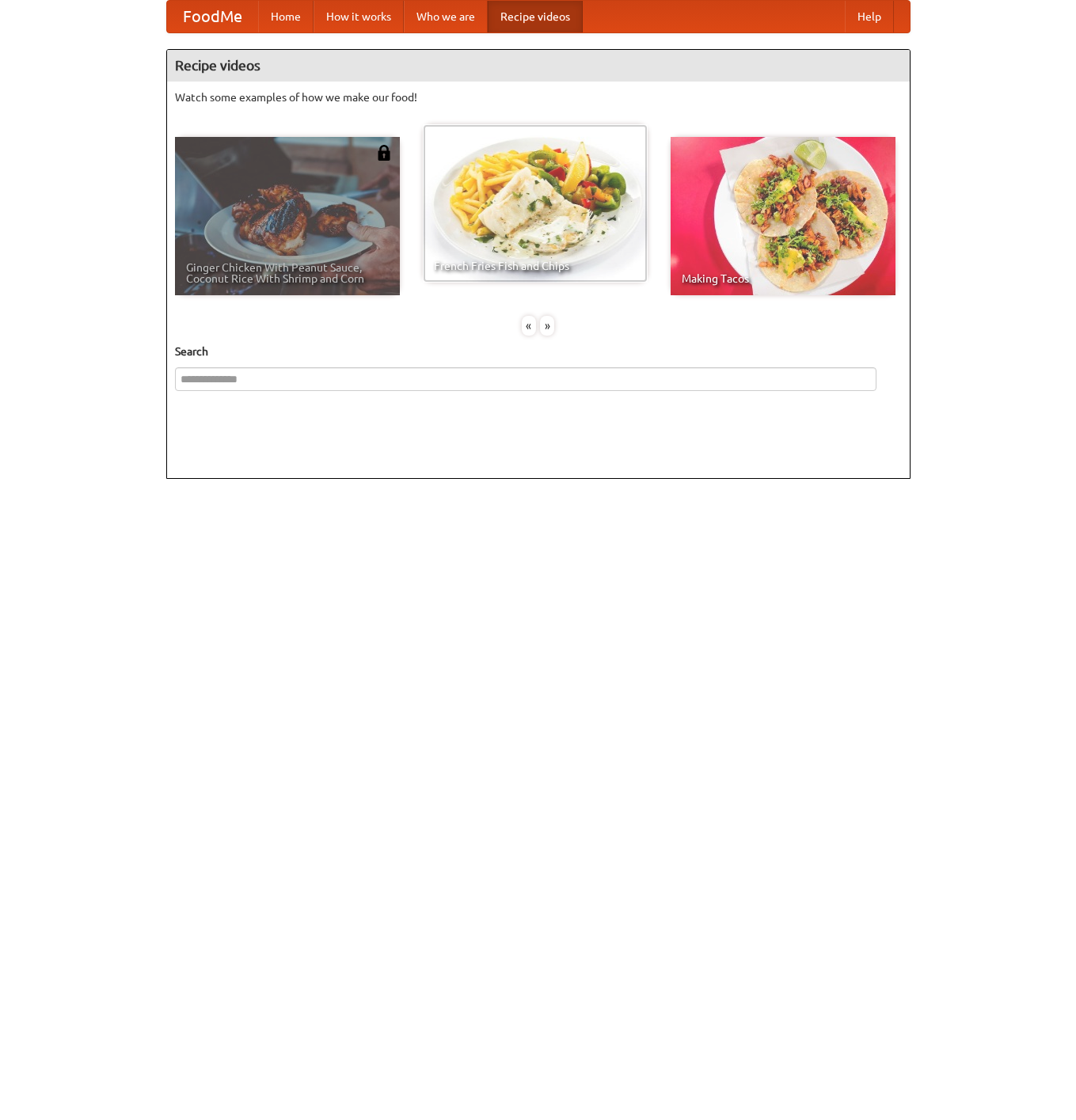 The width and height of the screenshot is (1076, 1120). I want to click on a: French Fries Fish and Chips, so click(535, 203).